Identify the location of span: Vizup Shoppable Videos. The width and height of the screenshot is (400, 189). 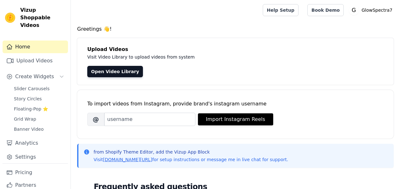
(43, 18).